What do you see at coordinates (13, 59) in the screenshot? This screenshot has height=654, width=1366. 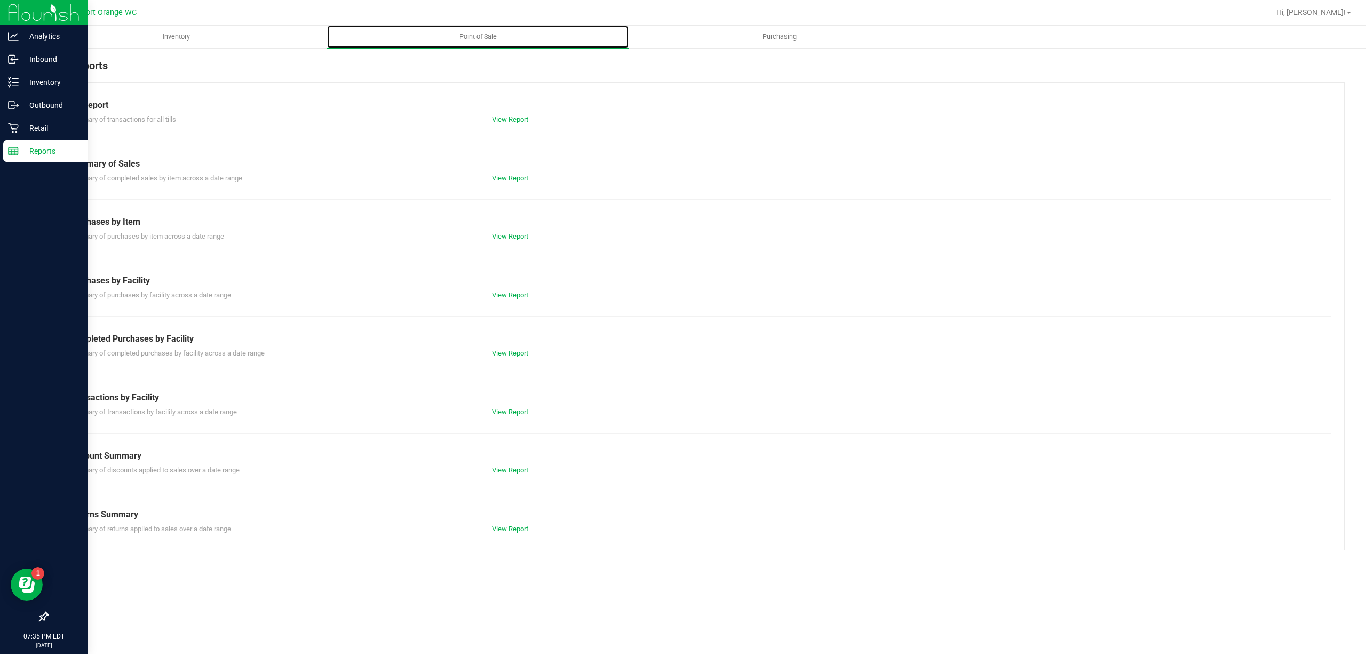 I see `inline-svg: Inbound` at bounding box center [13, 59].